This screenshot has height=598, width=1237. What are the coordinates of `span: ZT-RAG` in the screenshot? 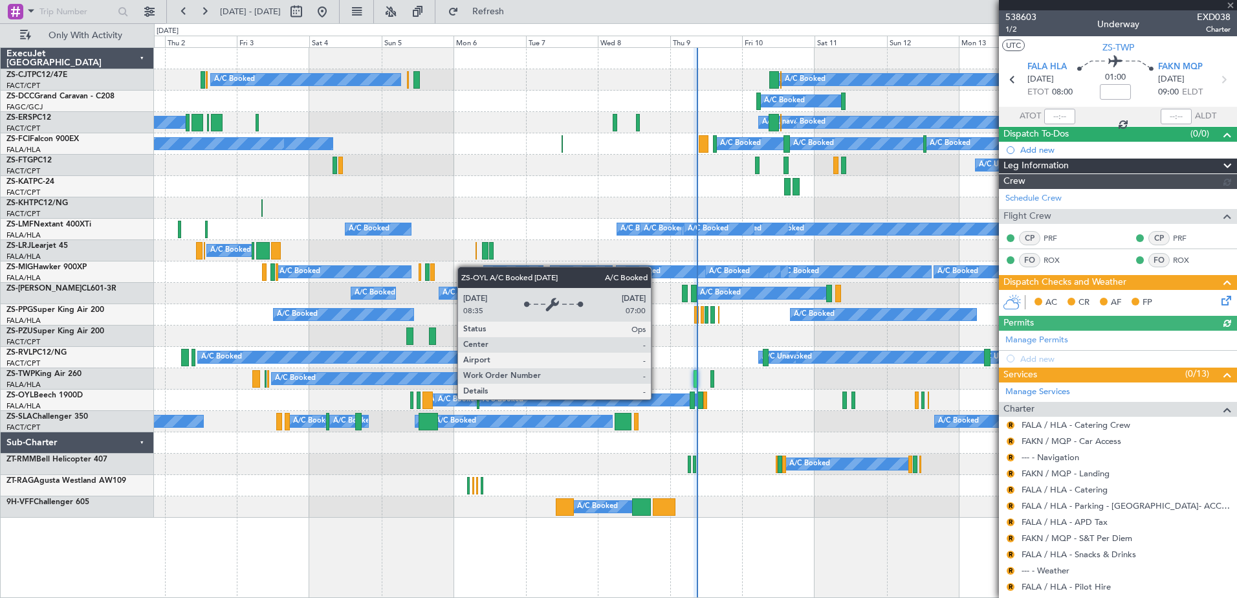 It's located at (20, 481).